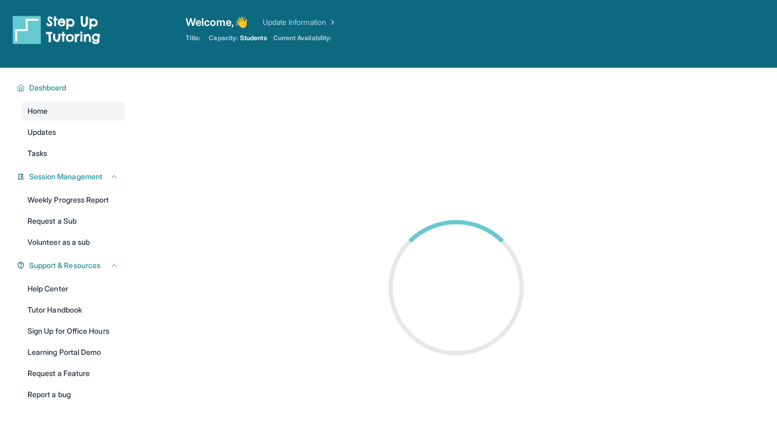 Image resolution: width=777 pixels, height=440 pixels. What do you see at coordinates (57, 30) in the screenshot?
I see `img: logo` at bounding box center [57, 30].